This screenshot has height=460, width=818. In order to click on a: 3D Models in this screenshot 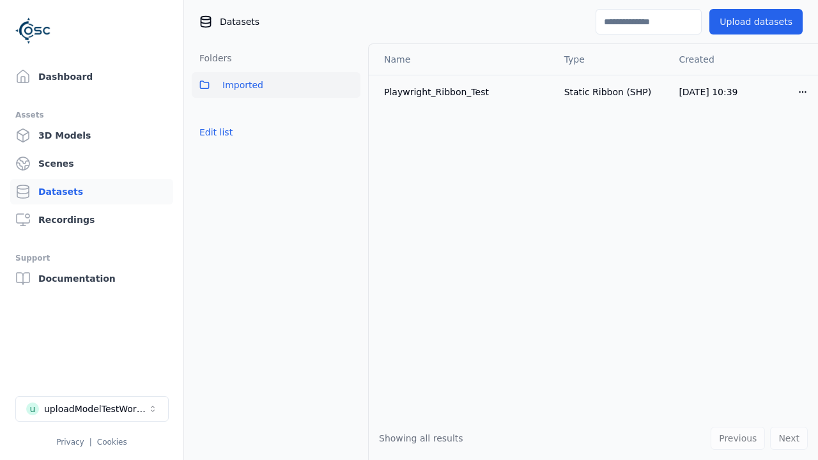, I will do `click(91, 135)`.